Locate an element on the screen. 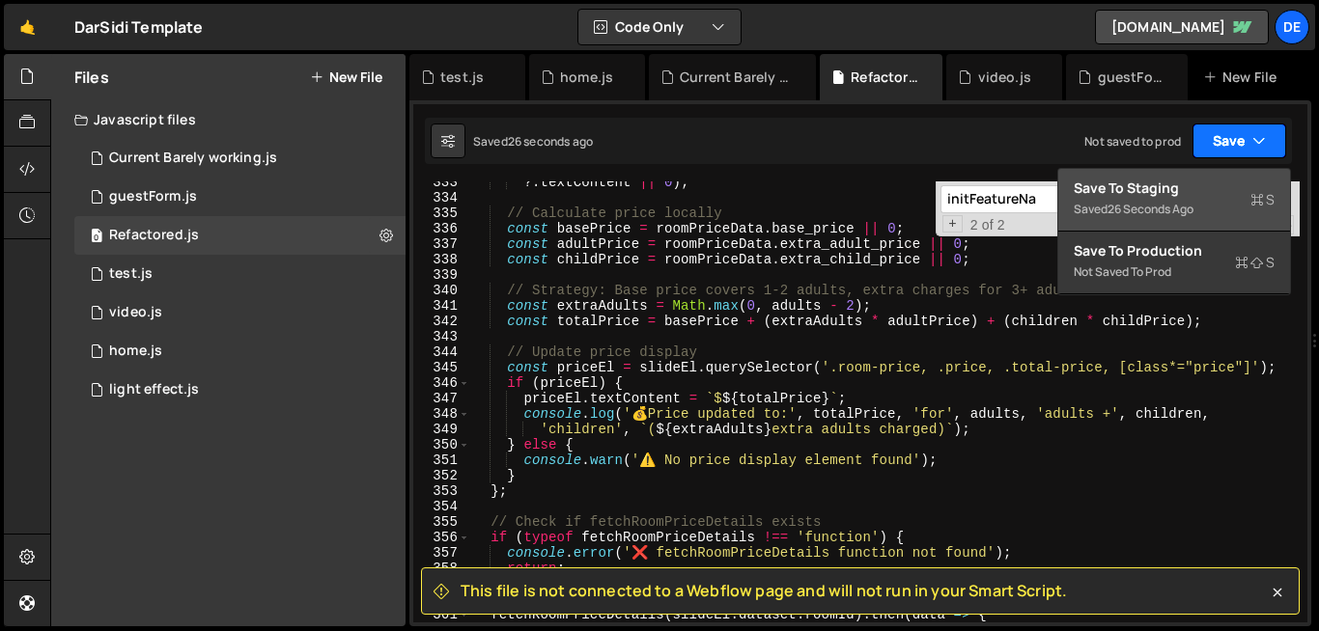 The width and height of the screenshot is (1319, 631). span: 0 is located at coordinates (97, 238).